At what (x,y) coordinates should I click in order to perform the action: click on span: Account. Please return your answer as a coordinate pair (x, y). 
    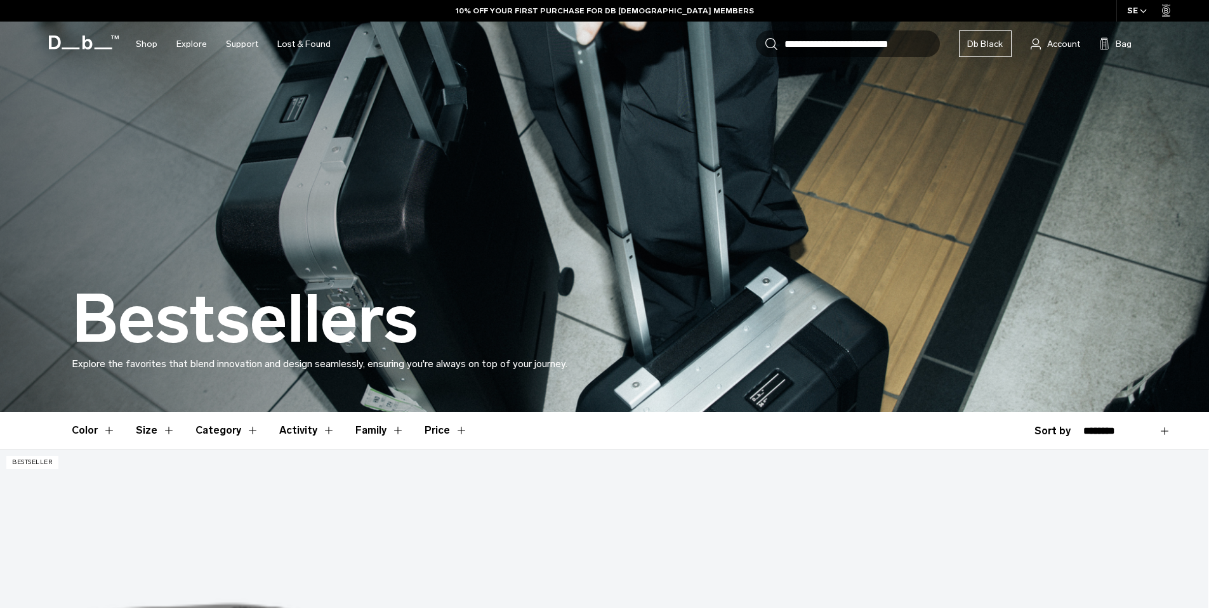
    Looking at the image, I should click on (1063, 44).